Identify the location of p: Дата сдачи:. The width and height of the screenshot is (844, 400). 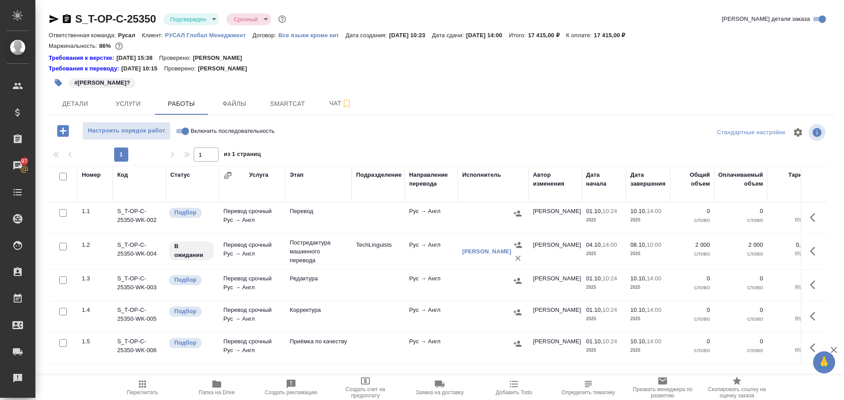
(449, 35).